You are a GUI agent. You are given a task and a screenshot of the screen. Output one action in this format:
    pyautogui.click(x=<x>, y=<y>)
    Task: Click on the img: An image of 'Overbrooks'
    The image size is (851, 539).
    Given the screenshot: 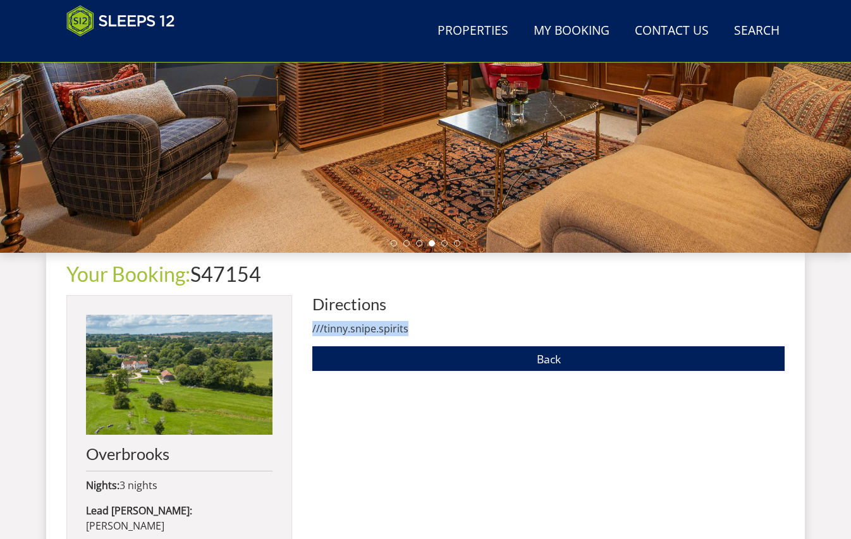 What is the action you would take?
    pyautogui.click(x=179, y=375)
    